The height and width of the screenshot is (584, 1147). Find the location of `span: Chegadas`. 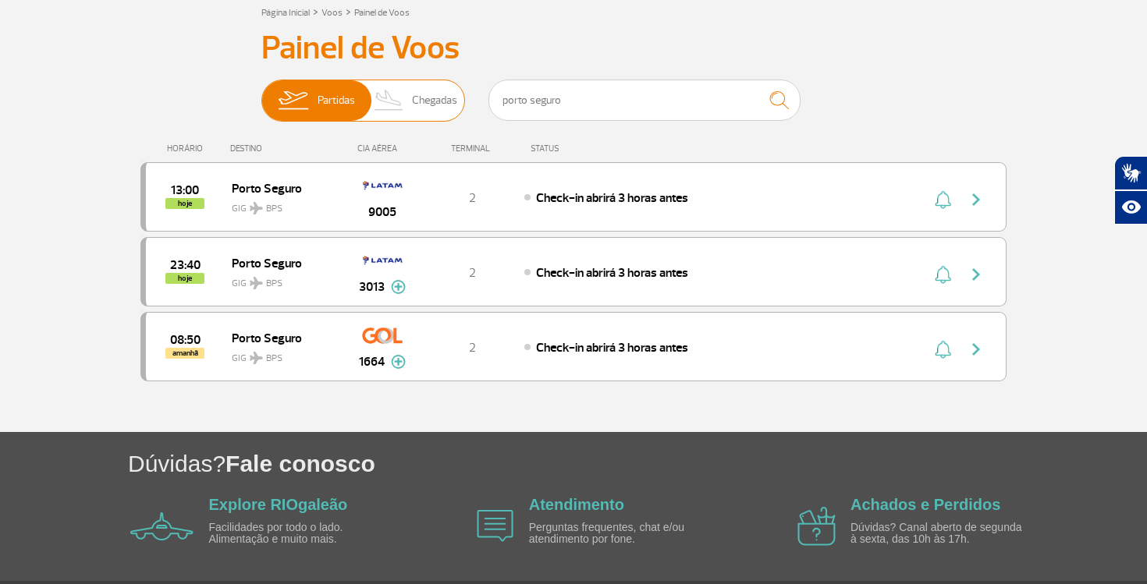

span: Chegadas is located at coordinates (435, 101).